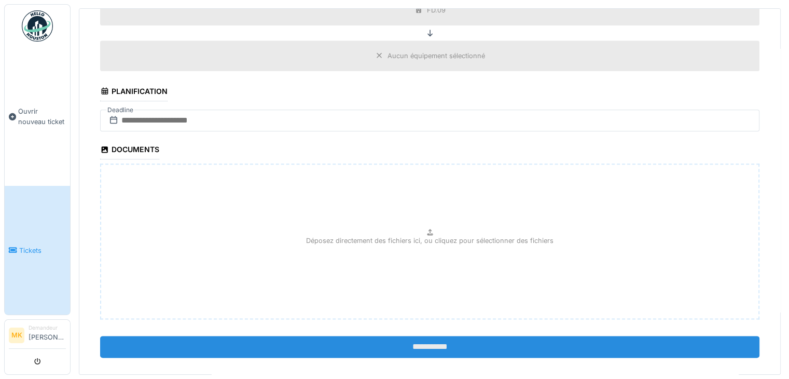 The image size is (789, 379). I want to click on div: FD.09, so click(437, 10).